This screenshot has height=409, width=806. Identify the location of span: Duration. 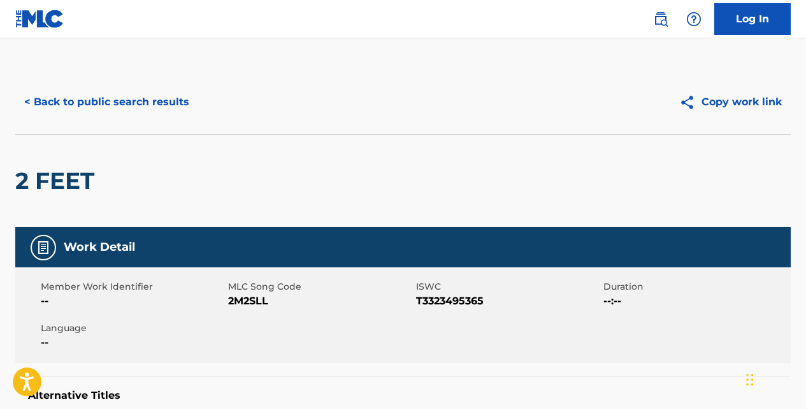
(695, 286).